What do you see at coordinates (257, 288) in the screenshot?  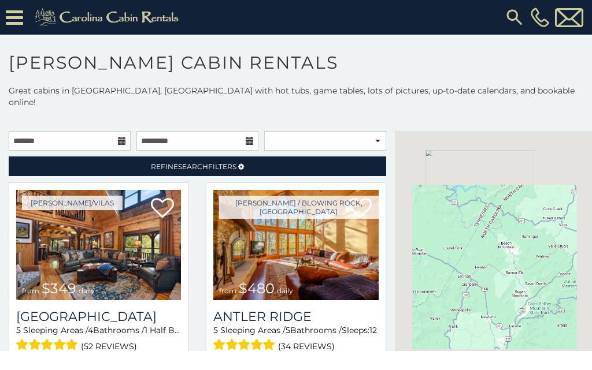 I see `span: $480` at bounding box center [257, 288].